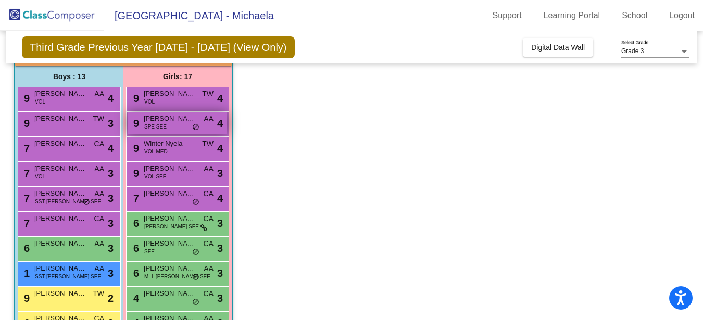 The height and width of the screenshot is (320, 703). Describe the element at coordinates (178, 77) in the screenshot. I see `div: Girls: 17` at that location.